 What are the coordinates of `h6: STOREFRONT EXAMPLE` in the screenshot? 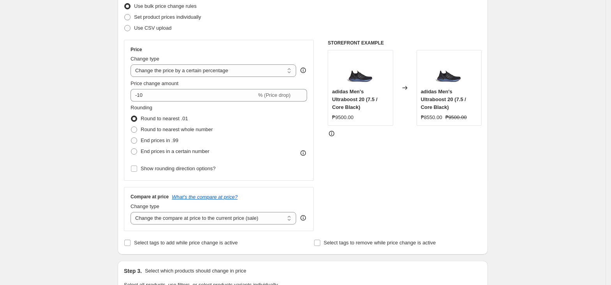 It's located at (405, 43).